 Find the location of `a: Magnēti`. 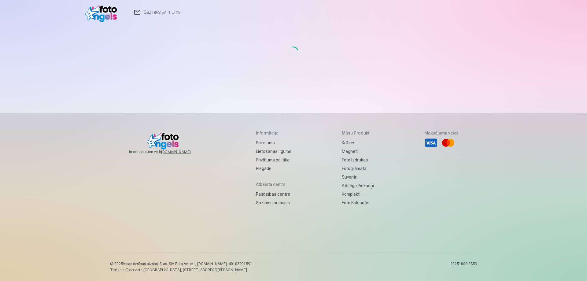

a: Magnēti is located at coordinates (357, 151).